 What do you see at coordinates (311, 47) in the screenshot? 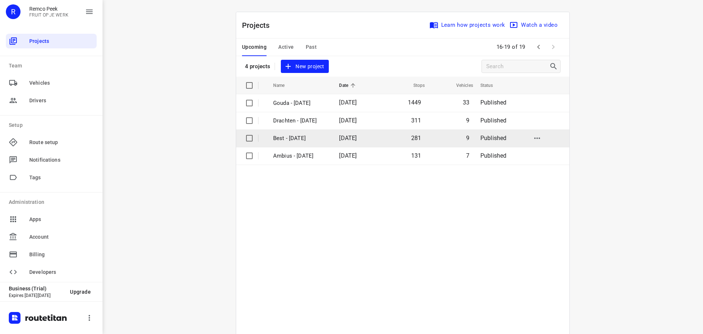
I see `span: Past` at bounding box center [311, 47].